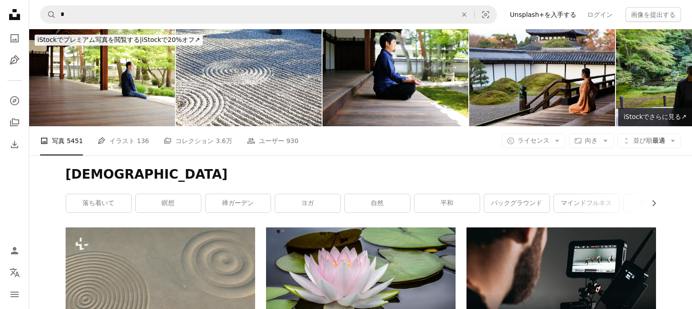  Describe the element at coordinates (15, 123) in the screenshot. I see `a: コレクション` at that location.